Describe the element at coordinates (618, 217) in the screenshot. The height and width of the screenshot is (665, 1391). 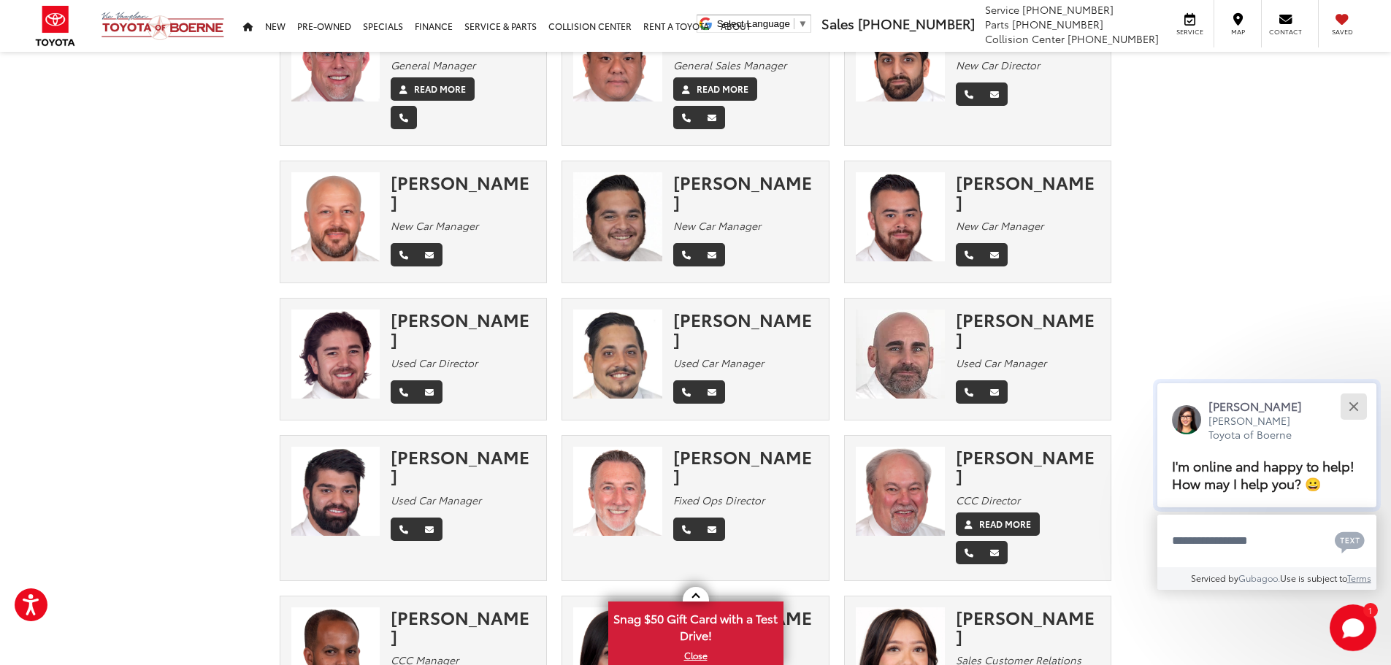
I see `img: Jerry Gomez` at that location.